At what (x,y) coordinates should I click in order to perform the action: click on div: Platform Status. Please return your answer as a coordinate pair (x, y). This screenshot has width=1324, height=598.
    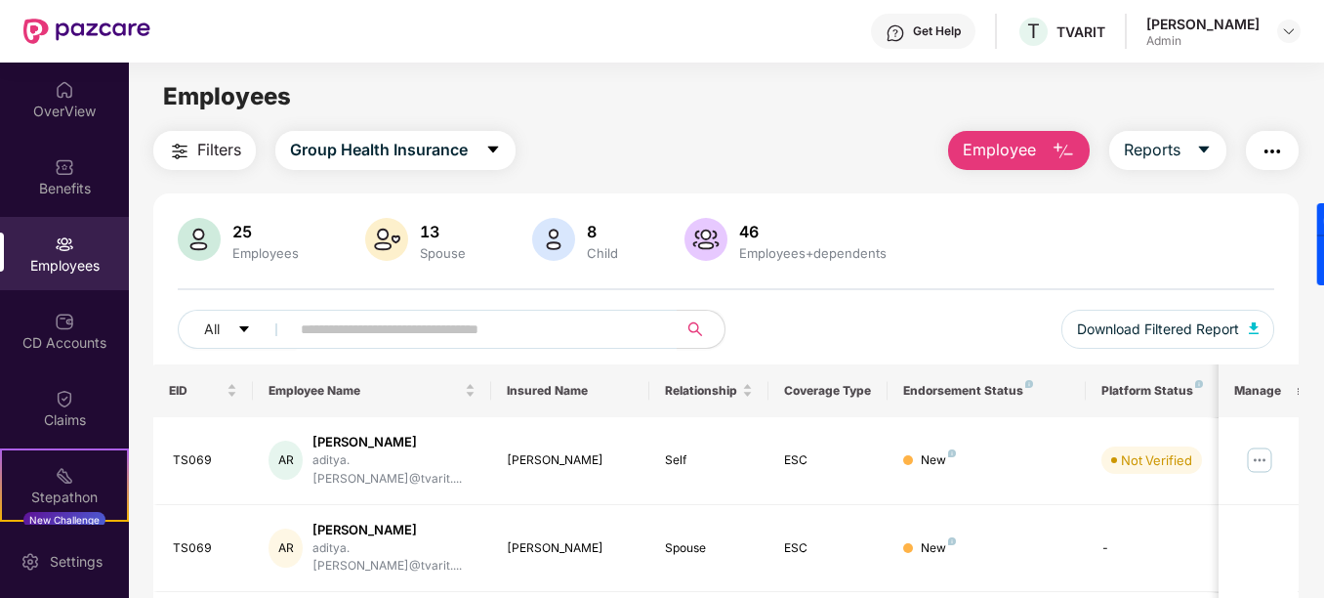
    Looking at the image, I should click on (1155, 391).